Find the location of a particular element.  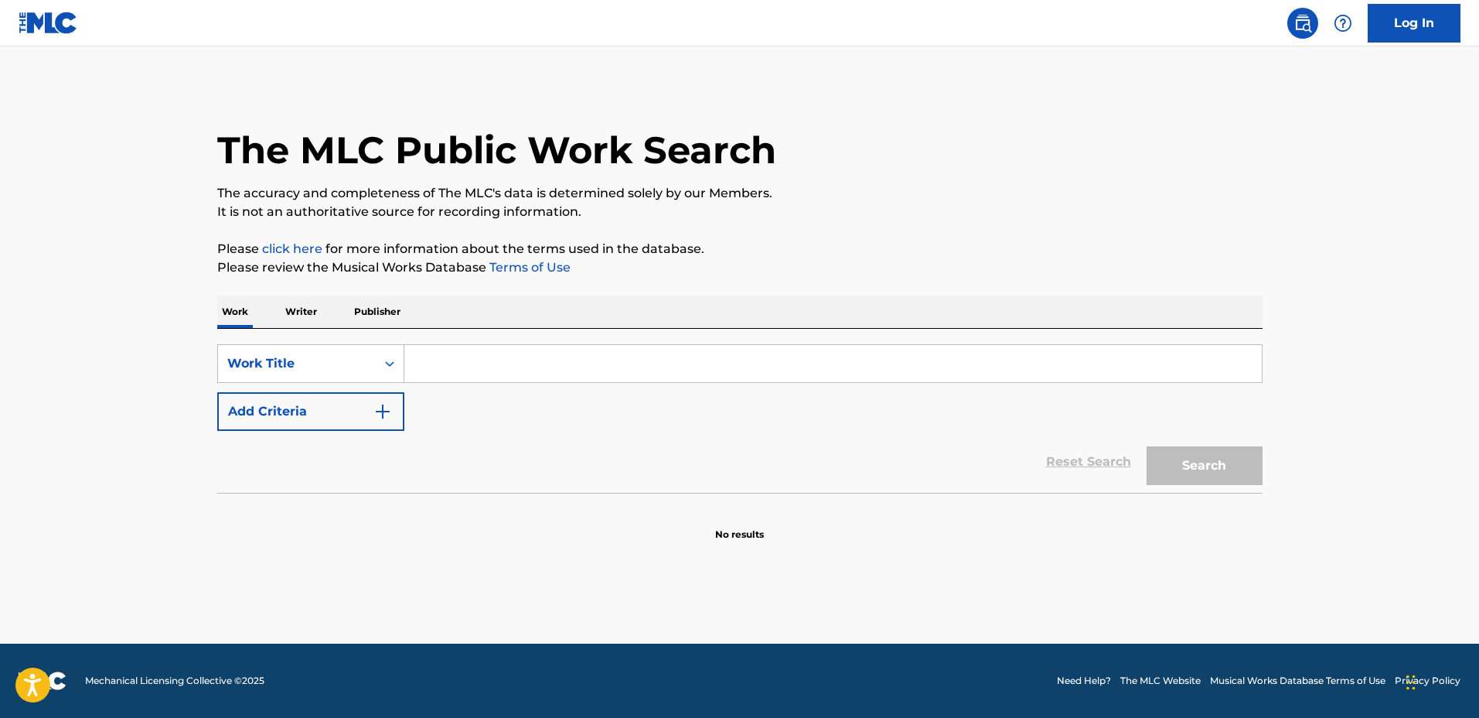

p: It is not an authoritative source for recording information. is located at coordinates (740, 212).